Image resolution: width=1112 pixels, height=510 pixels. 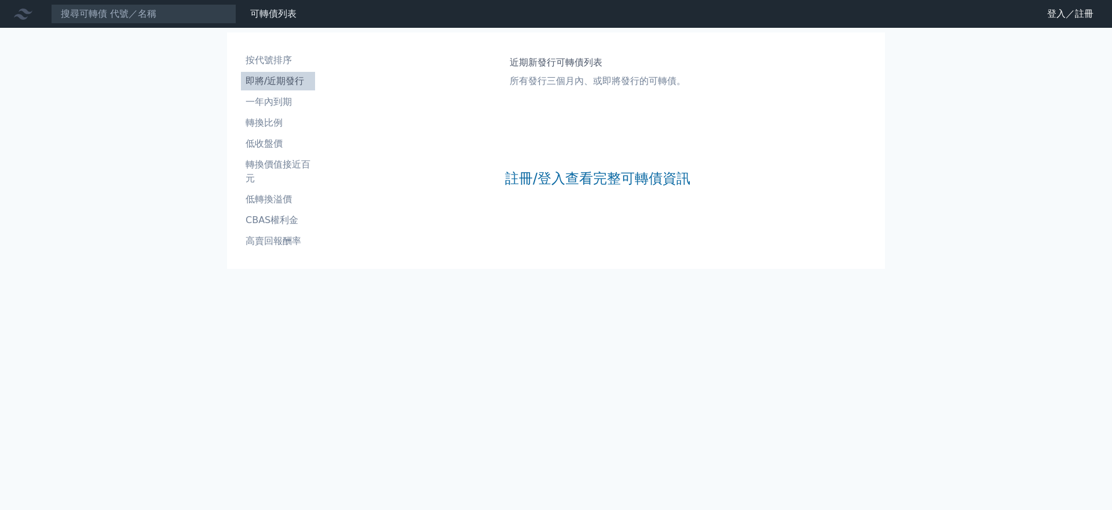 I want to click on a: 低轉換溢價, so click(x=278, y=199).